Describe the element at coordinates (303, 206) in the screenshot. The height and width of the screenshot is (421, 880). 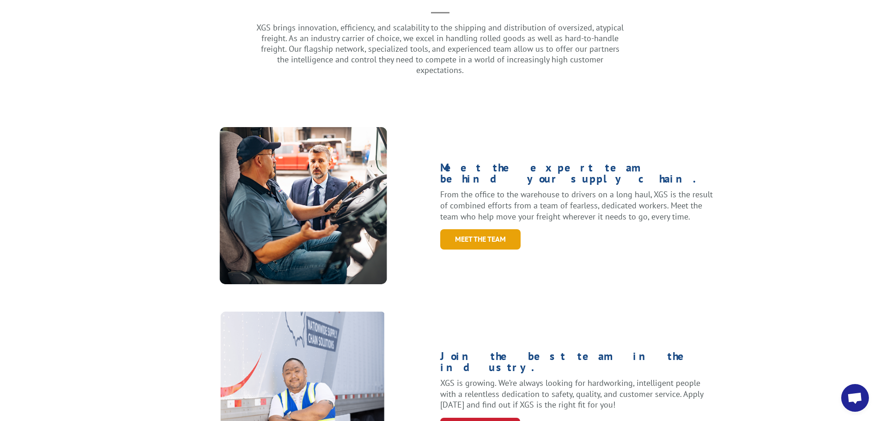
I see `img: XpressGlobal_MeettheTeam` at that location.